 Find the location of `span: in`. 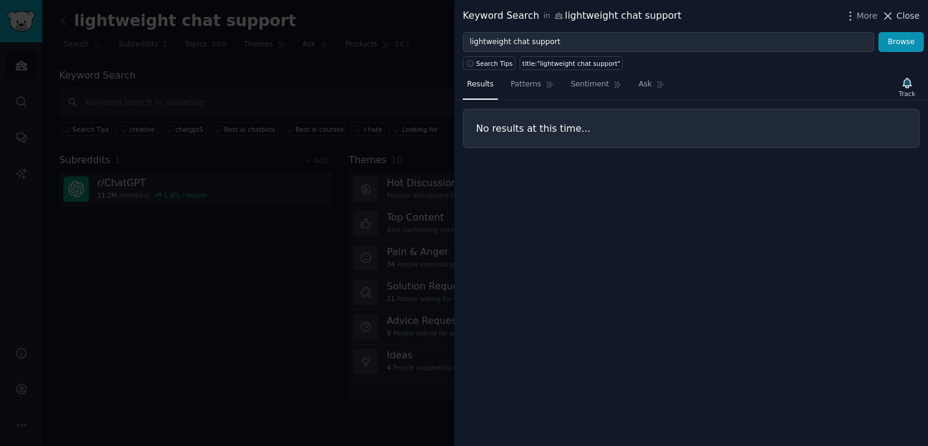

span: in is located at coordinates (546, 16).